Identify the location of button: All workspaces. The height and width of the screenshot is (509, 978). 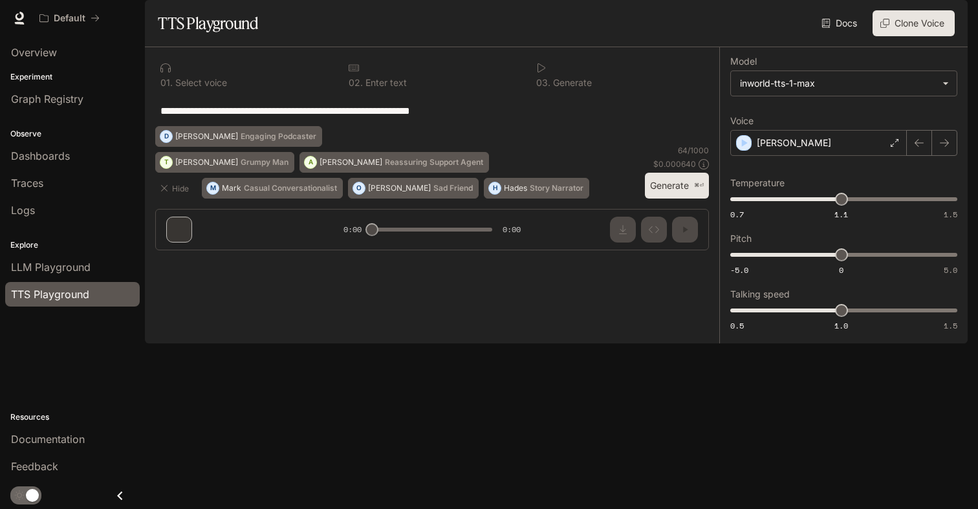
(69, 18).